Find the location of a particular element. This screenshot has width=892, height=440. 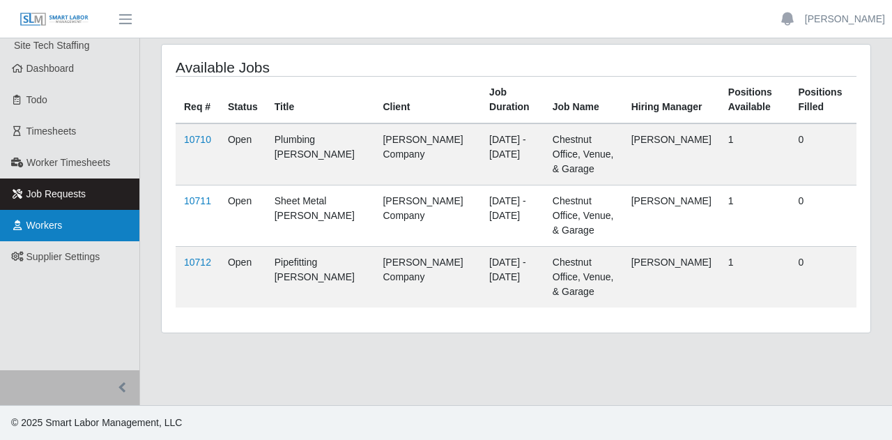

th: Job Duration is located at coordinates (512, 100).